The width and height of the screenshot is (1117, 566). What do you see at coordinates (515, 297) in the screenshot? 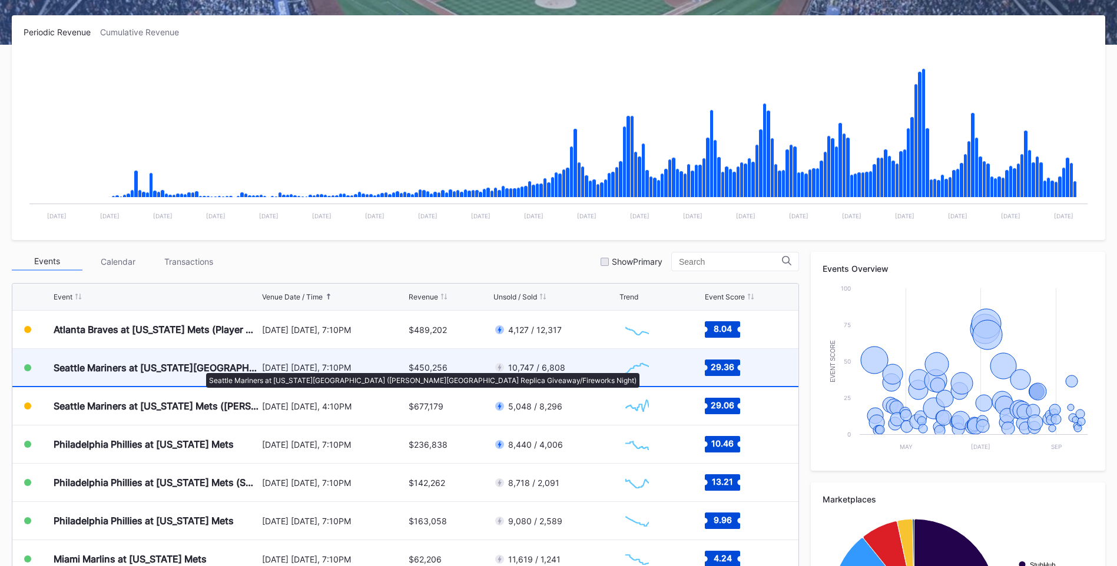
I see `div: Unsold / Sold` at bounding box center [515, 297].